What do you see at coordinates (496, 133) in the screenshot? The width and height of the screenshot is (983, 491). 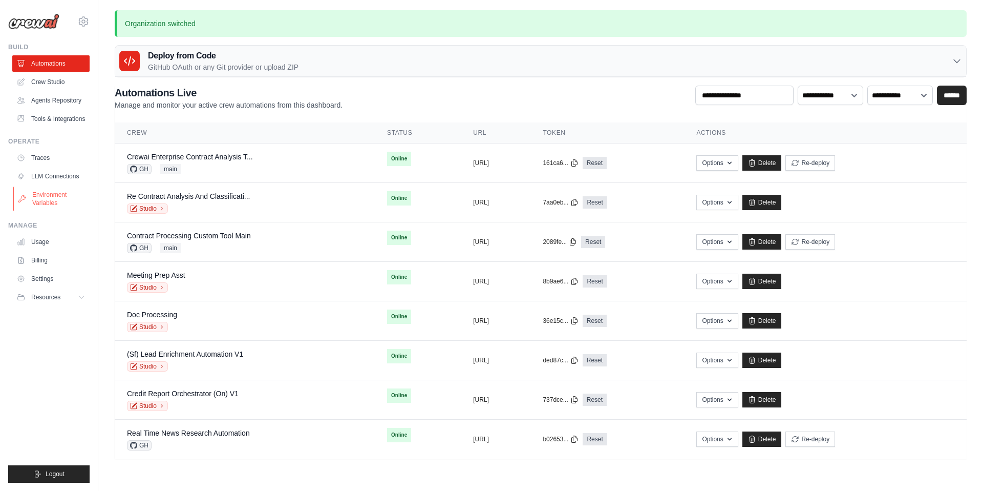 I see `th: URL` at bounding box center [496, 133].